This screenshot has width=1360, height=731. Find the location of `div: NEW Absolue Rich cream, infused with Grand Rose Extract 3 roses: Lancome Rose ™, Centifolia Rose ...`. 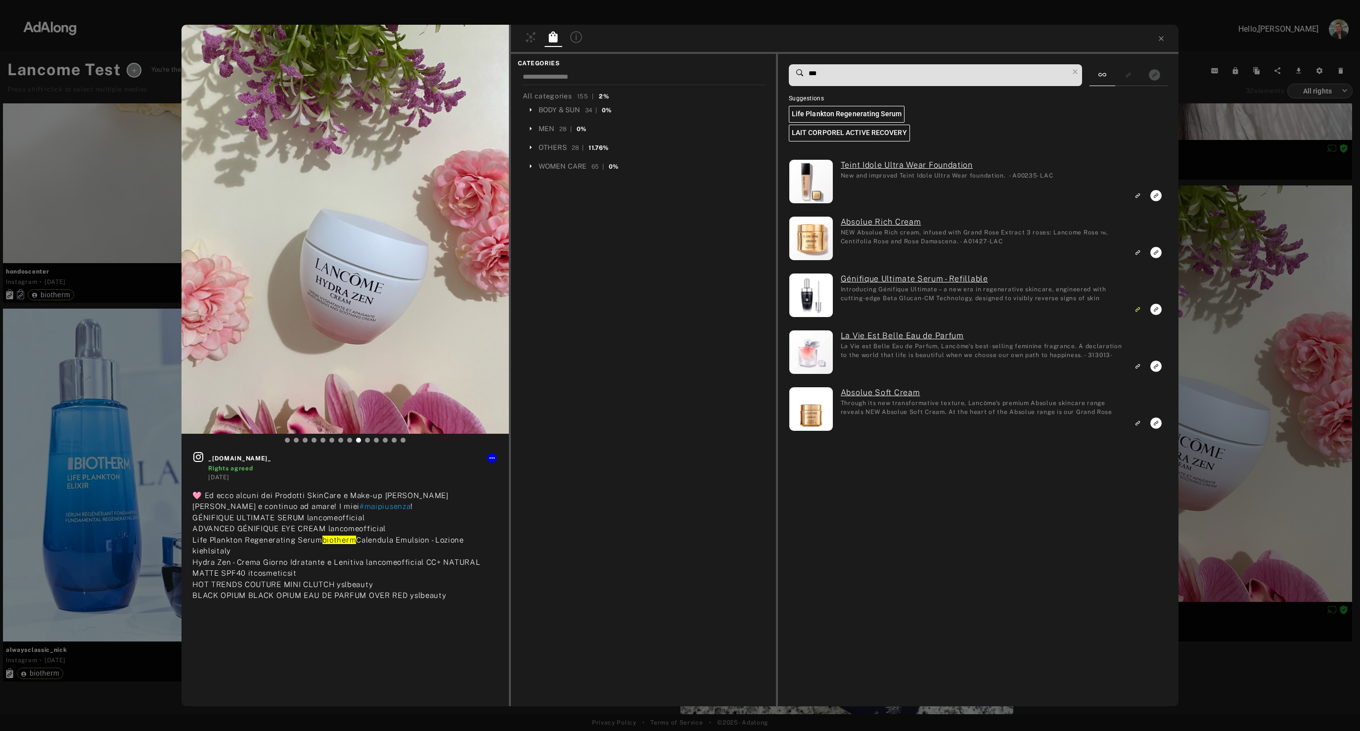

div: NEW Absolue Rich cream, infused with Grand Rose Extract 3 roses: Lancome Rose ™, Centifolia Rose ... is located at coordinates (982, 236).